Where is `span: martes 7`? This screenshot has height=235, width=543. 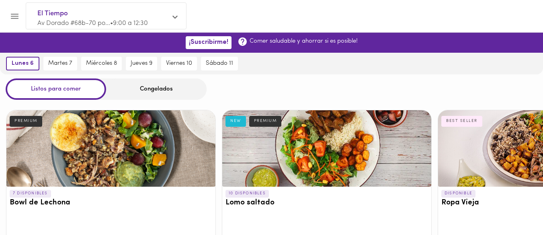 span: martes 7 is located at coordinates (60, 64).